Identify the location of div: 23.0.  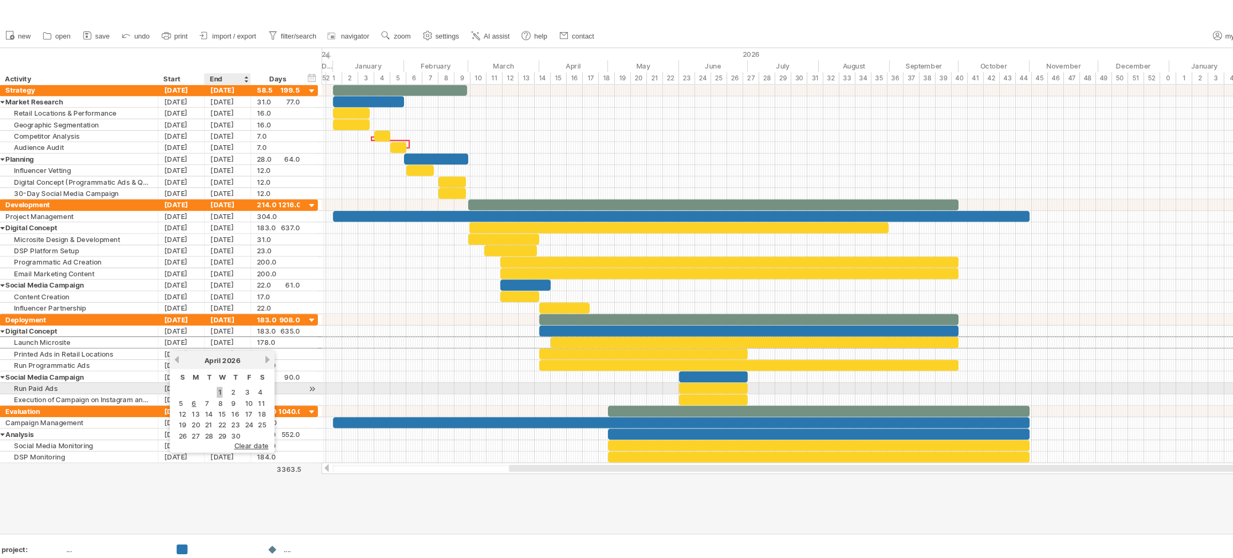
(265, 234).